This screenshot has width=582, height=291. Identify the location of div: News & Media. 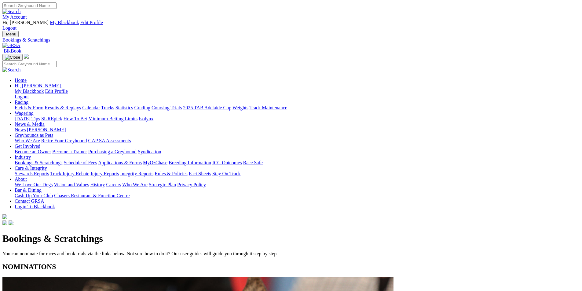
(297, 130).